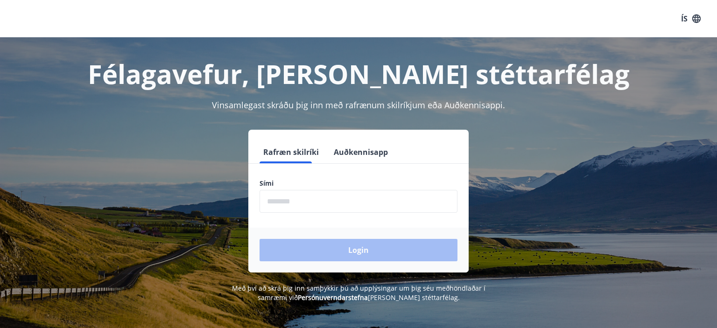 The height and width of the screenshot is (328, 717). I want to click on button: Rafræn skilríki, so click(291, 152).